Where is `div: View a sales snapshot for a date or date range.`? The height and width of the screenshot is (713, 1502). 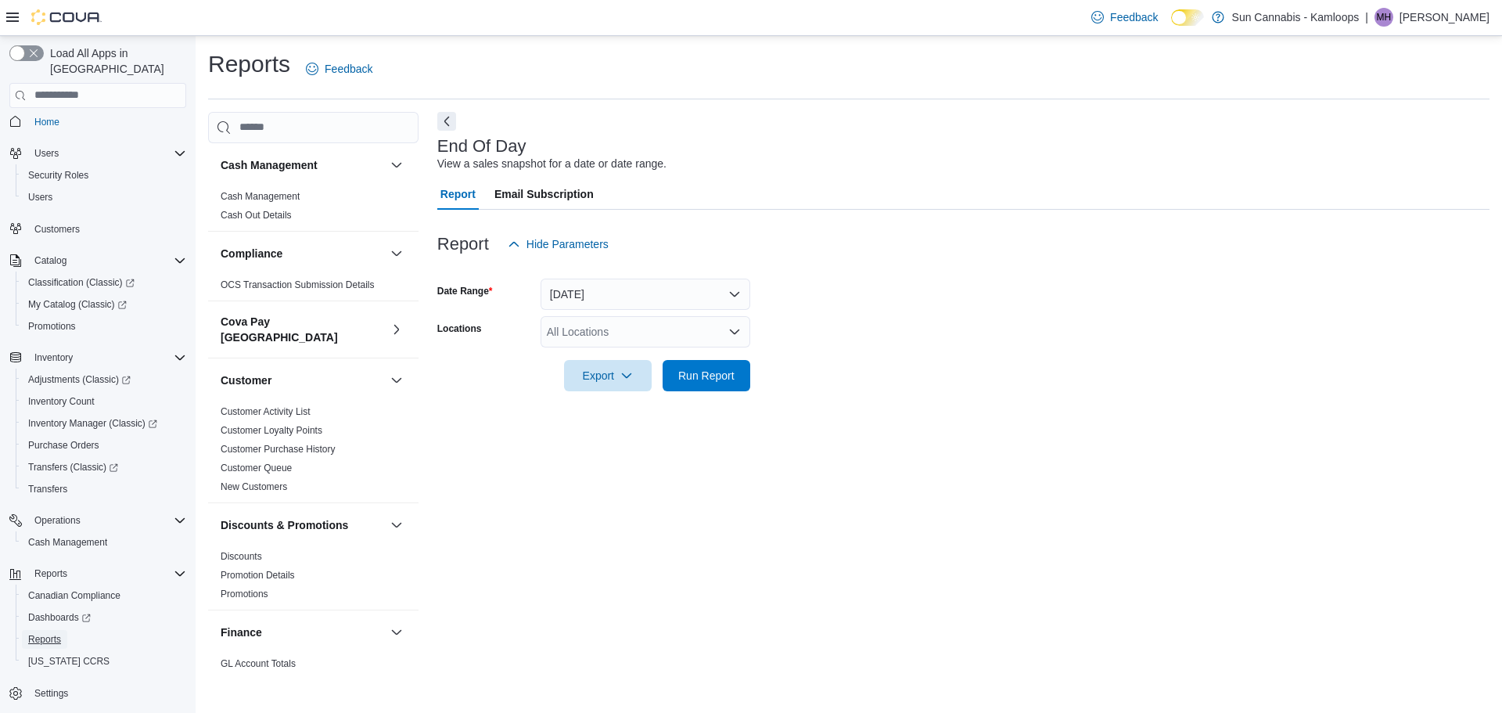 div: View a sales snapshot for a date or date range. is located at coordinates (552, 164).